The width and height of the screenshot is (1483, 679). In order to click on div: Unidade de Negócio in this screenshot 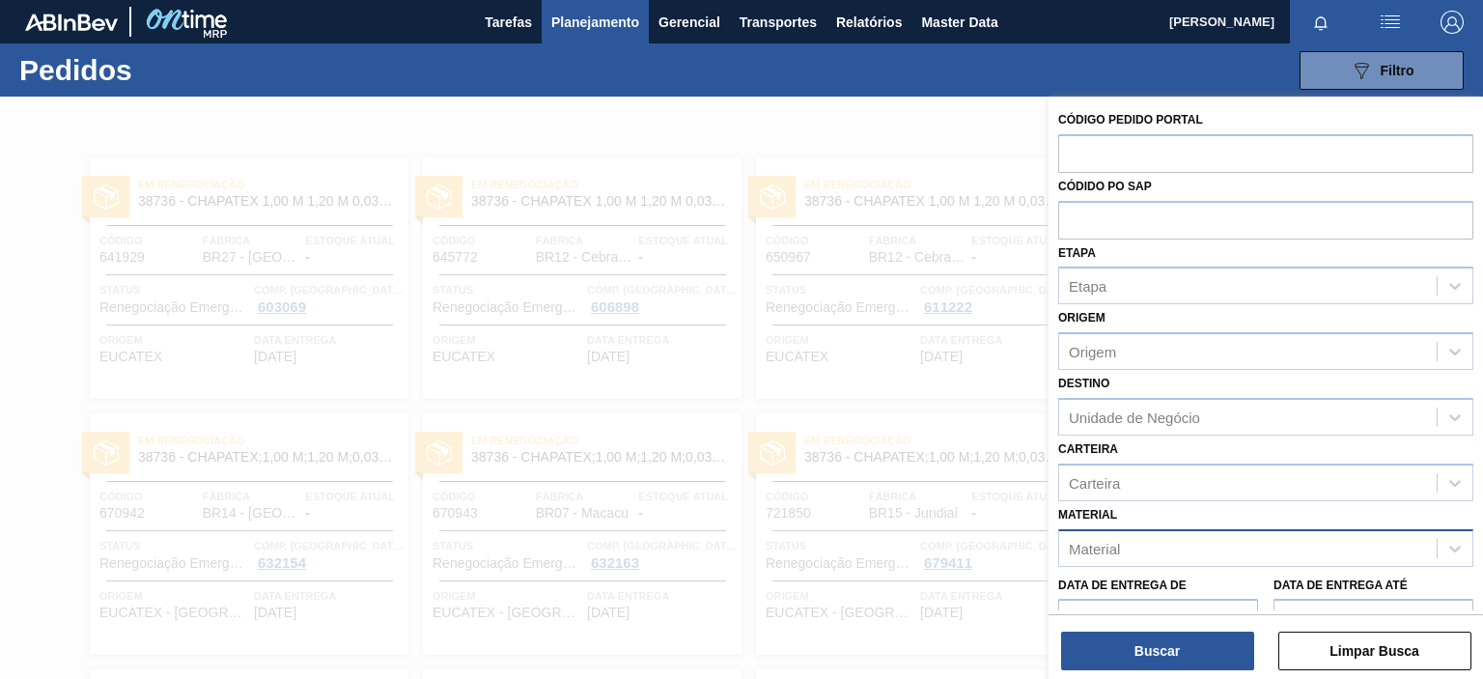, I will do `click(1135, 416)`.